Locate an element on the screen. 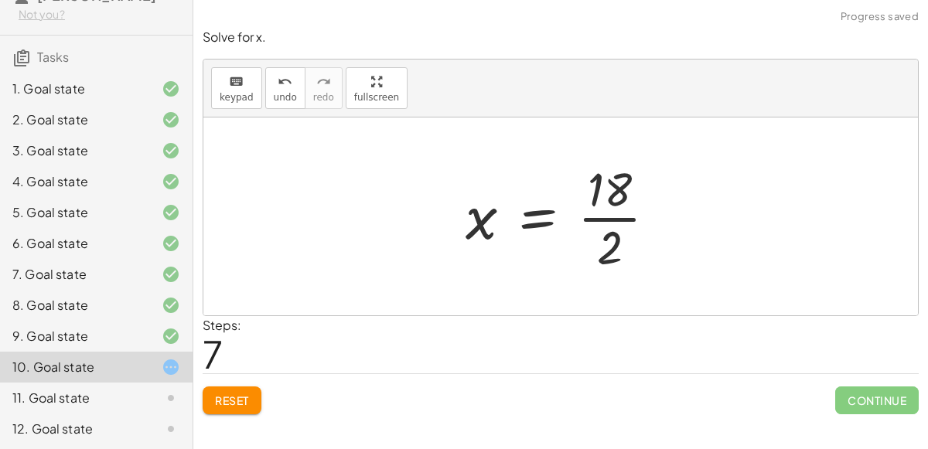  div: 1. Goal state is located at coordinates (74, 89).